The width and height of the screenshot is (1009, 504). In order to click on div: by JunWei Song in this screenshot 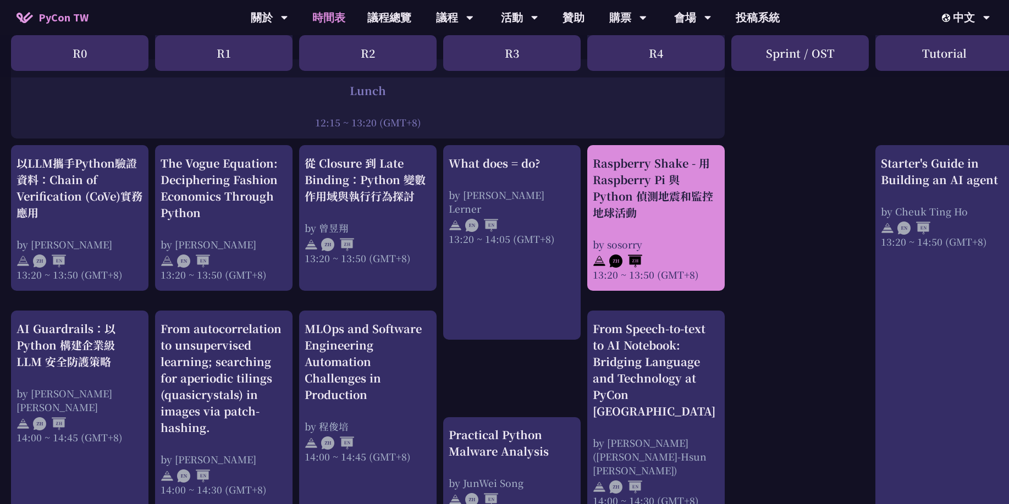, I will do `click(512, 483)`.